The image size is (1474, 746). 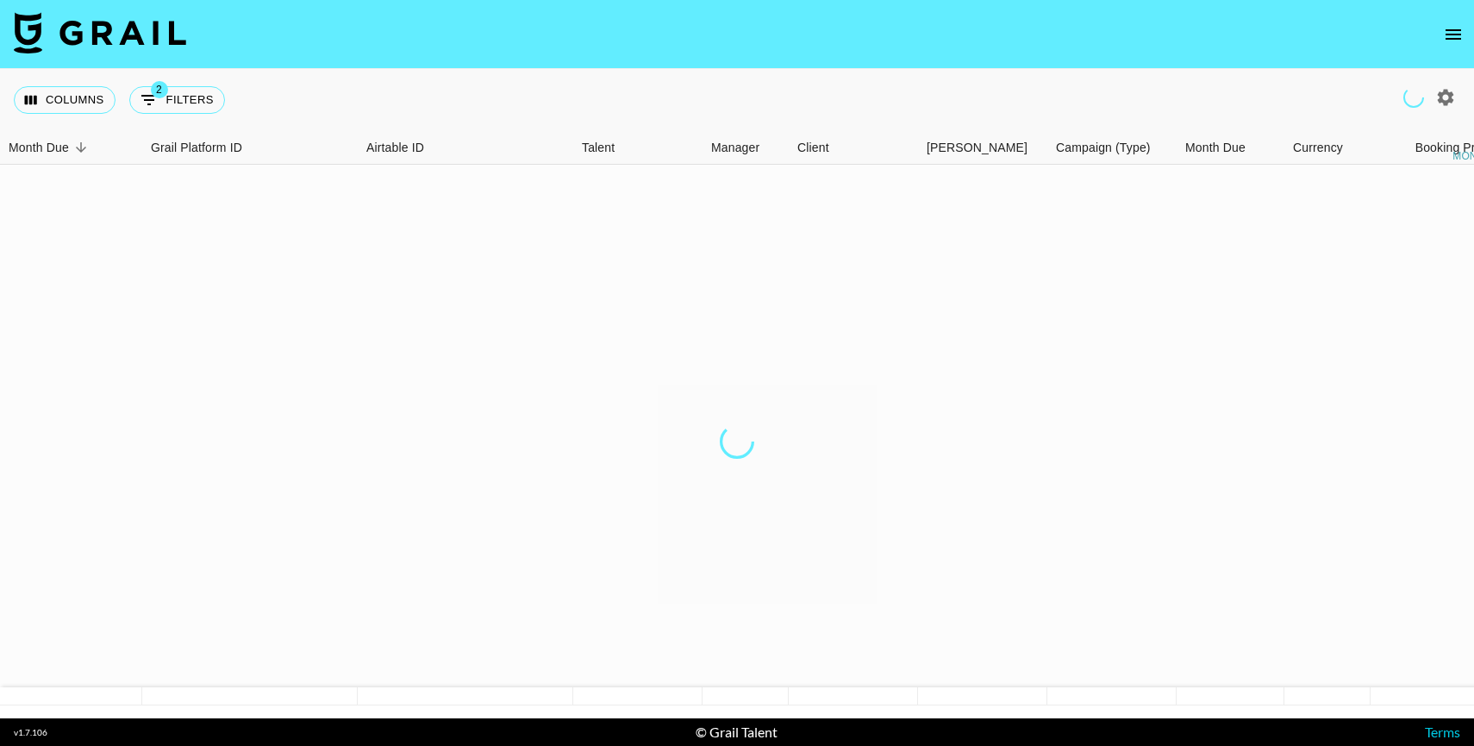 What do you see at coordinates (159, 90) in the screenshot?
I see `span: 2` at bounding box center [159, 90].